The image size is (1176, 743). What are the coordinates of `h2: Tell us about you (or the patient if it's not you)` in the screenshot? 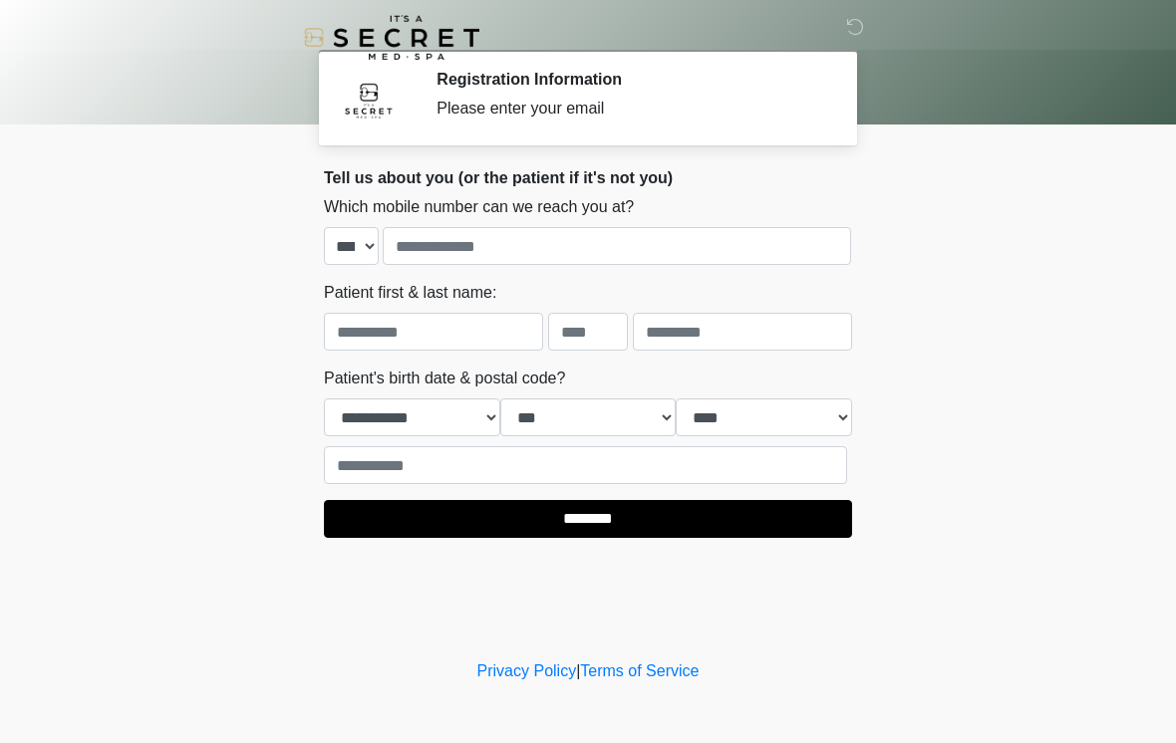 It's located at (588, 177).